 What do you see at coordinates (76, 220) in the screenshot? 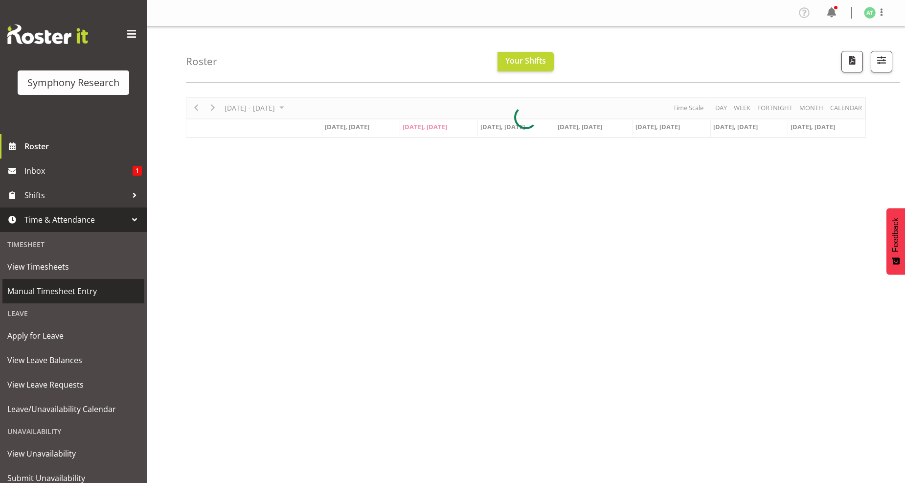
I see `span: Time & Attendance` at bounding box center [76, 220].